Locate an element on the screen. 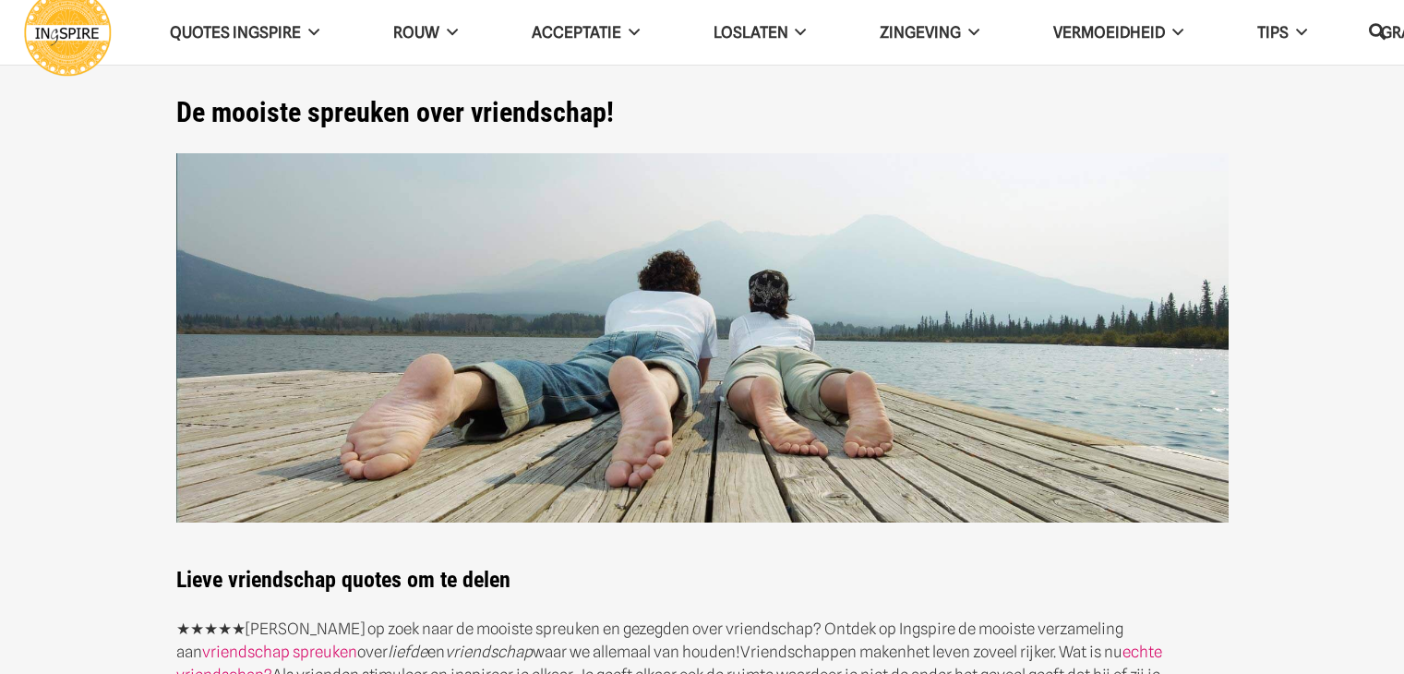  em: vriendschap is located at coordinates (488, 652).